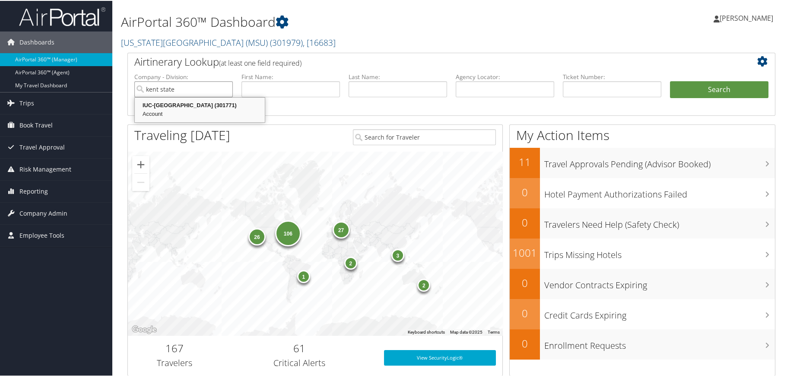 This screenshot has height=376, width=787. What do you see at coordinates (200, 113) in the screenshot?
I see `div: Account` at bounding box center [200, 113].